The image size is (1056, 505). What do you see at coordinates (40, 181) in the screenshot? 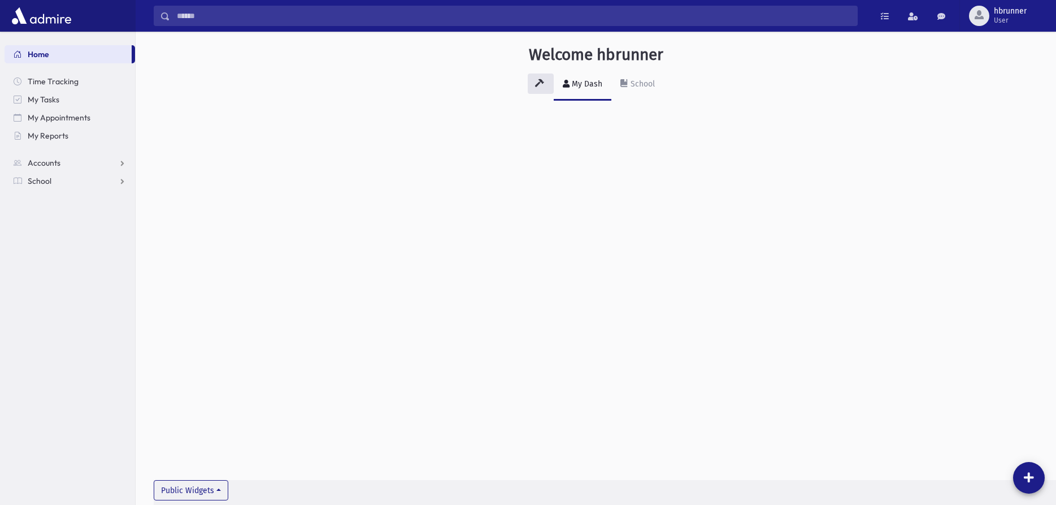
I see `span: School` at bounding box center [40, 181].